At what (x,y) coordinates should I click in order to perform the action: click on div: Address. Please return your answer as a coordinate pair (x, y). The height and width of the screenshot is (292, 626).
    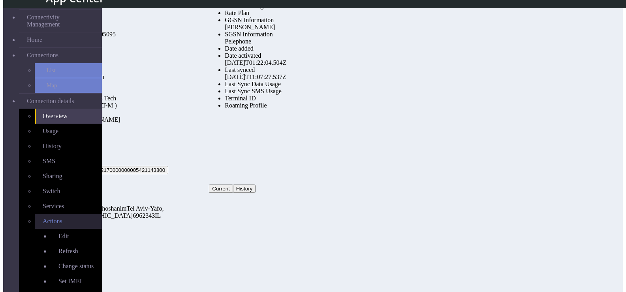
    Looking at the image, I should click on (137, 201).